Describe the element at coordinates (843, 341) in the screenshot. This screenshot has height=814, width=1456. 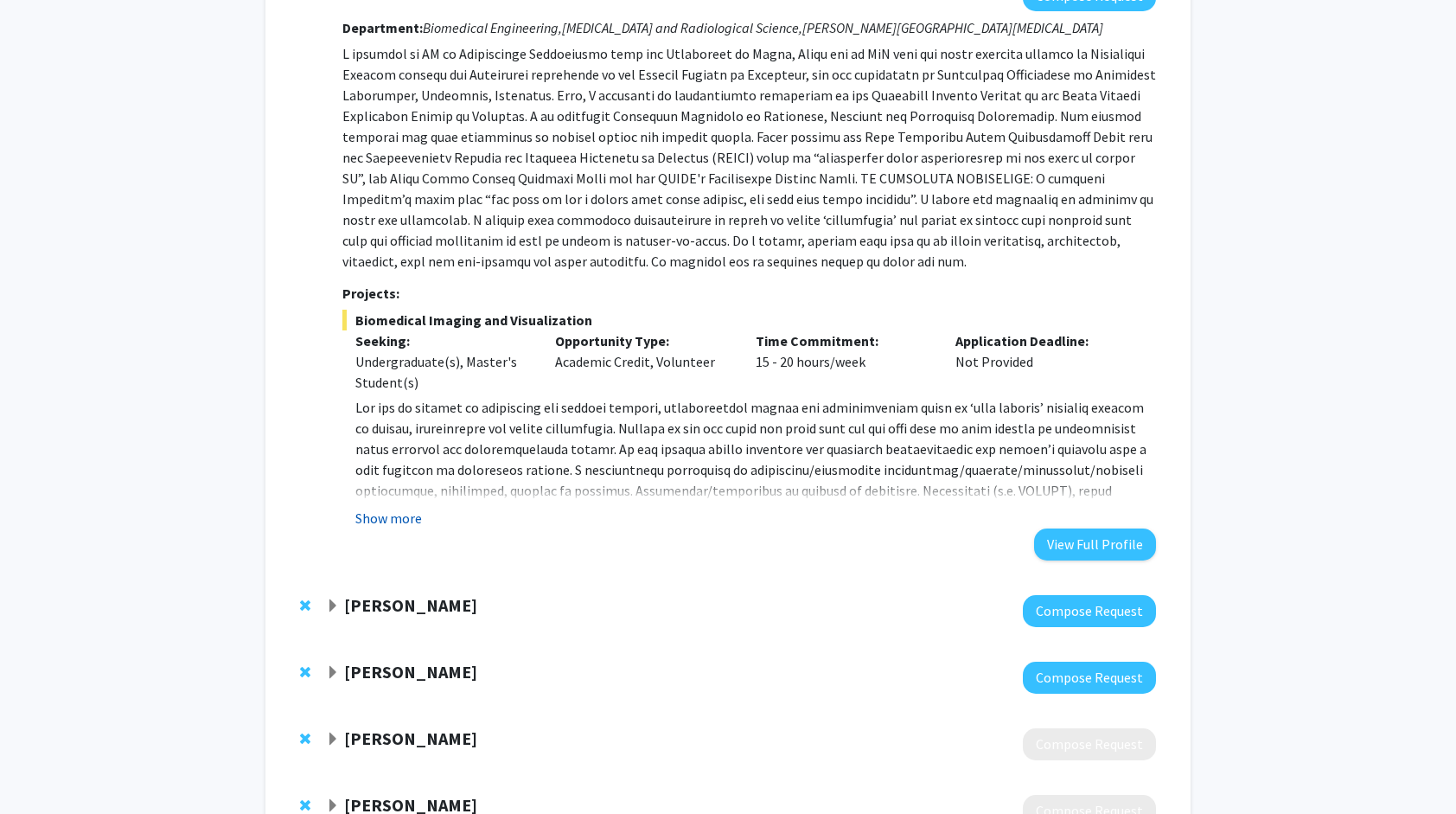
I see `p: Time Commitment:` at that location.